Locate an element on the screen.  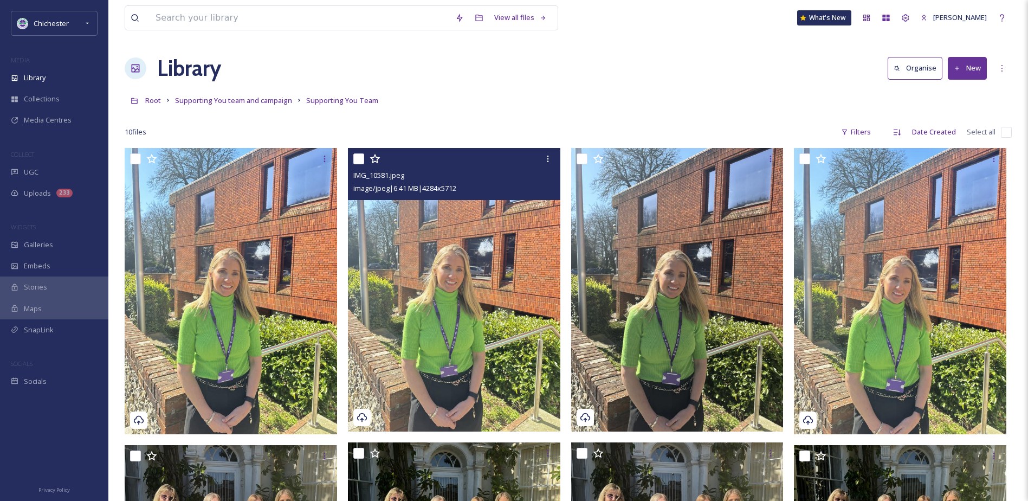
span: image/jpeg | 6.41 MB | 4284 x 5712 is located at coordinates (405, 188).